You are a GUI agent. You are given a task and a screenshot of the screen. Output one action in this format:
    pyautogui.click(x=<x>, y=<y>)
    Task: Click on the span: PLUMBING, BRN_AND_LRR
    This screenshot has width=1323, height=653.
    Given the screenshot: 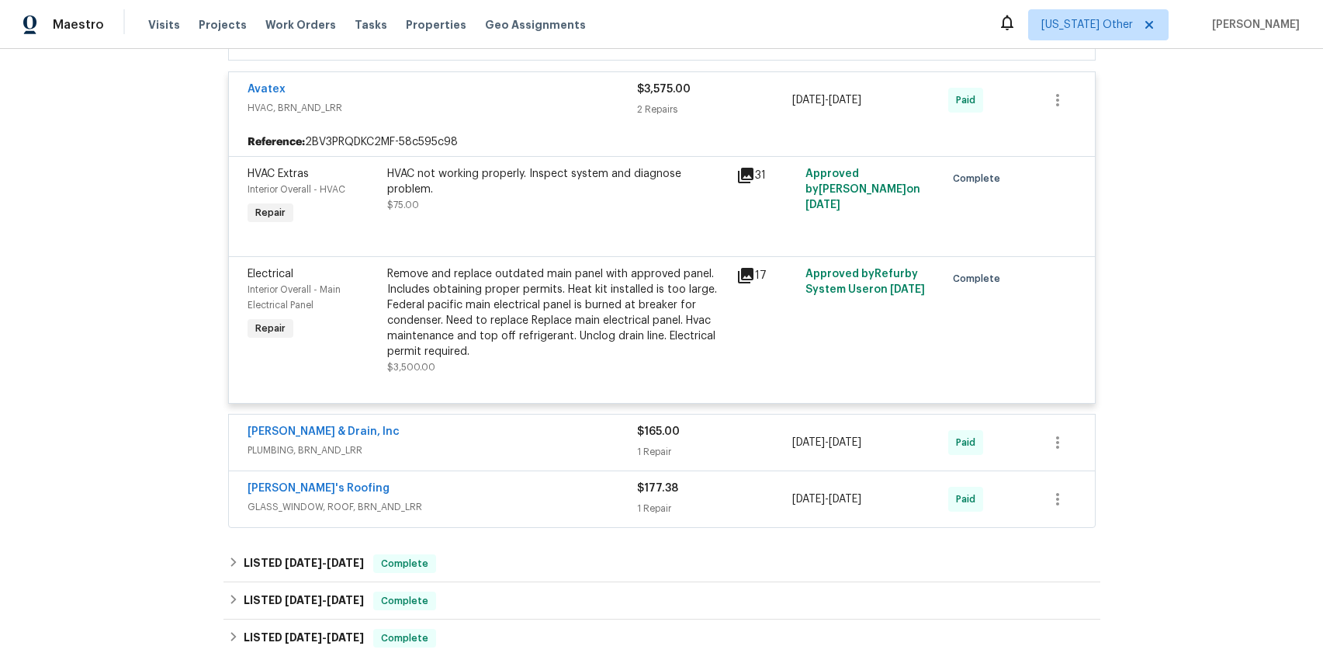 What is the action you would take?
    pyautogui.click(x=442, y=450)
    